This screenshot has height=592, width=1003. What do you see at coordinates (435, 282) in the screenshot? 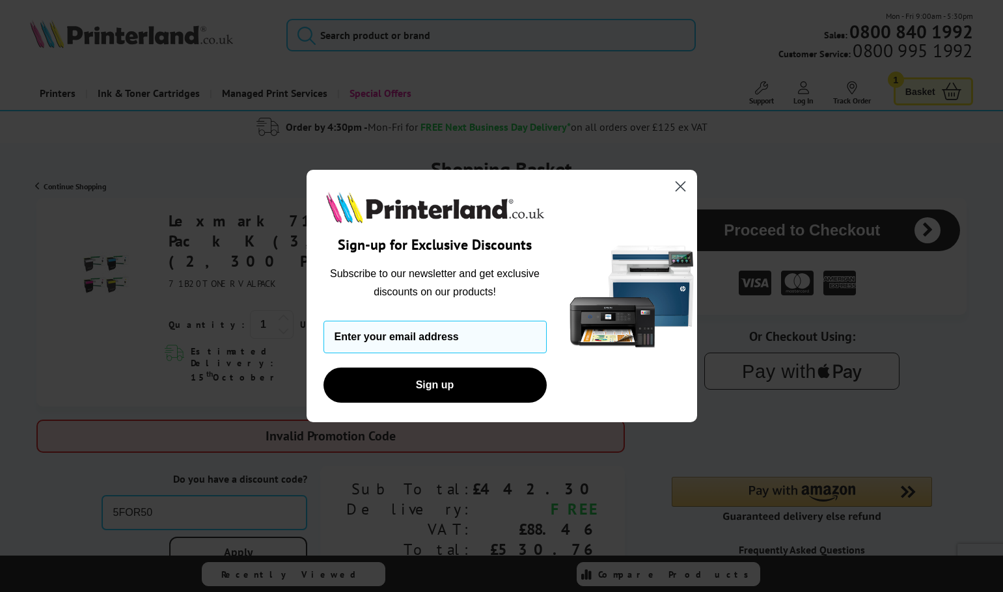
I see `span: Subscribe to our newsletter and get exclusive discounts on our products!` at bounding box center [435, 282].